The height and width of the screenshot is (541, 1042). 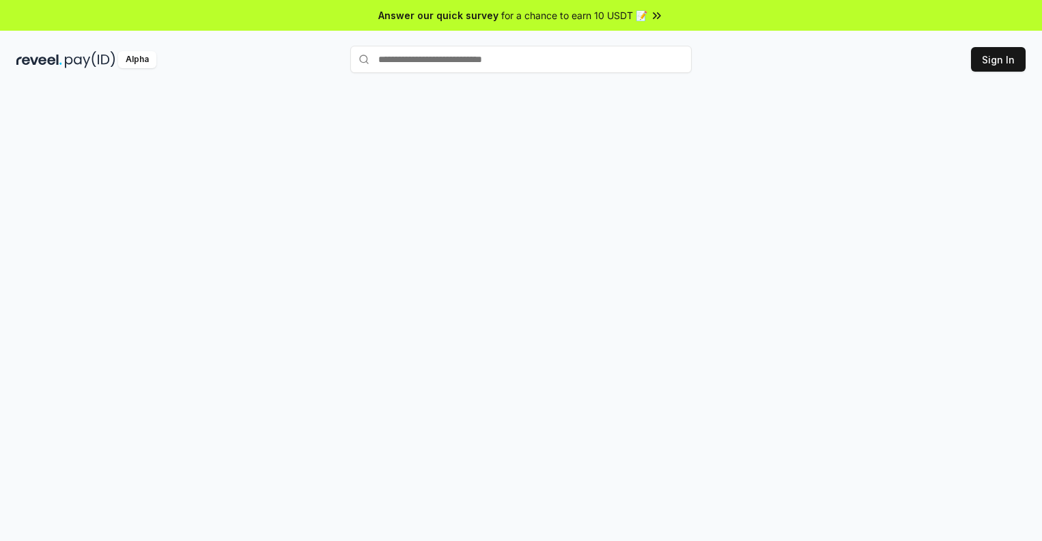 I want to click on div: Alpha, so click(x=137, y=59).